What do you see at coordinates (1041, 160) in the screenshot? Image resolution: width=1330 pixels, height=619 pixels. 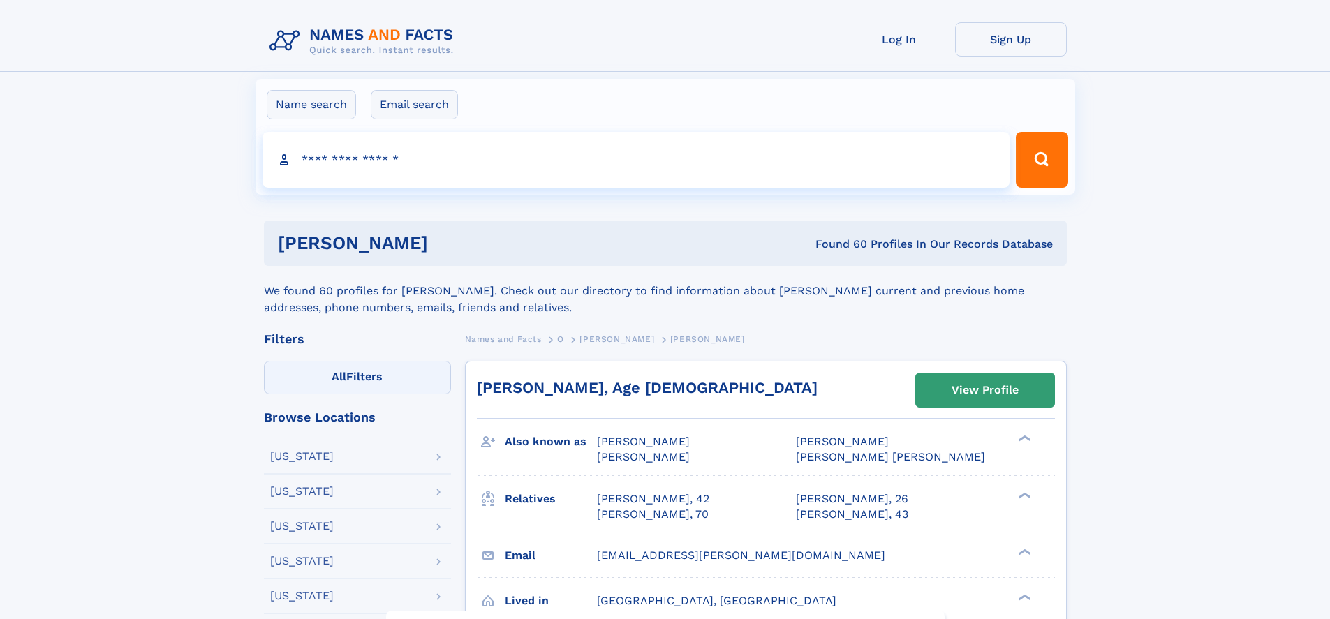 I see `button: Search Button` at bounding box center [1041, 160].